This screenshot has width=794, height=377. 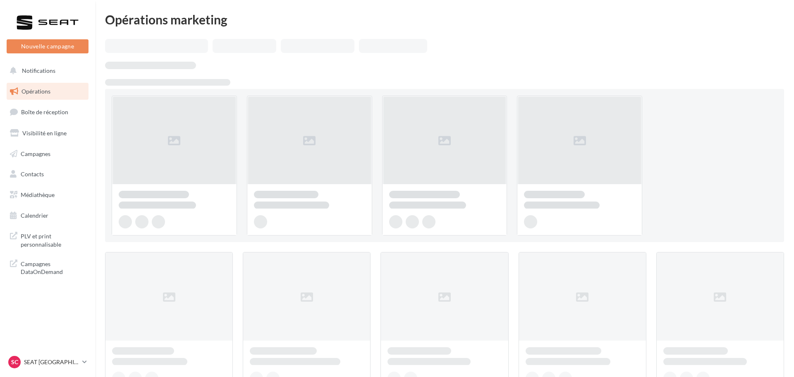 I want to click on button: Nouvelle campagne, so click(x=48, y=46).